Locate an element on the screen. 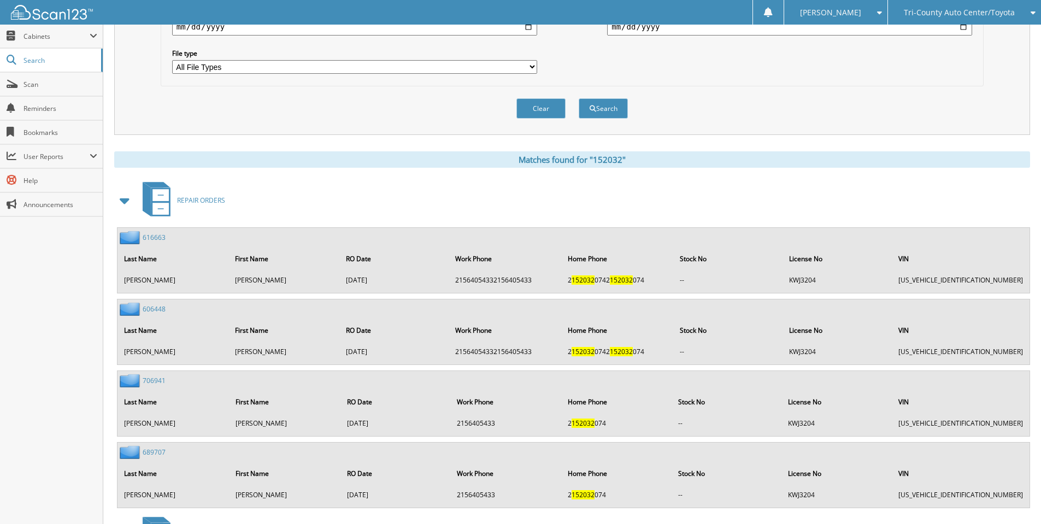 This screenshot has height=524, width=1041. span: Search is located at coordinates (60, 60).